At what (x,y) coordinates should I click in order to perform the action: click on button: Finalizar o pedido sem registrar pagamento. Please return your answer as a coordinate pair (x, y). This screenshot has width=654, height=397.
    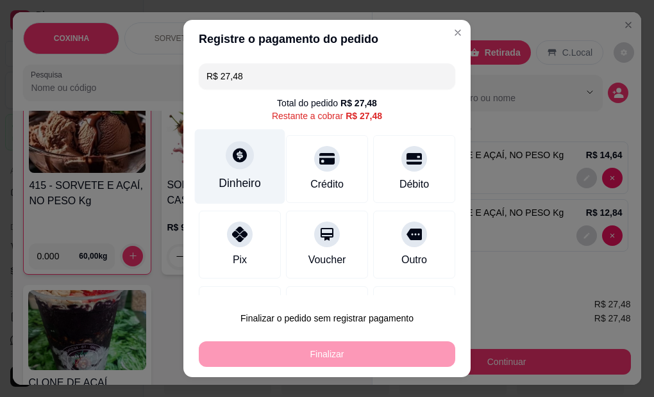
    Looking at the image, I should click on (327, 318).